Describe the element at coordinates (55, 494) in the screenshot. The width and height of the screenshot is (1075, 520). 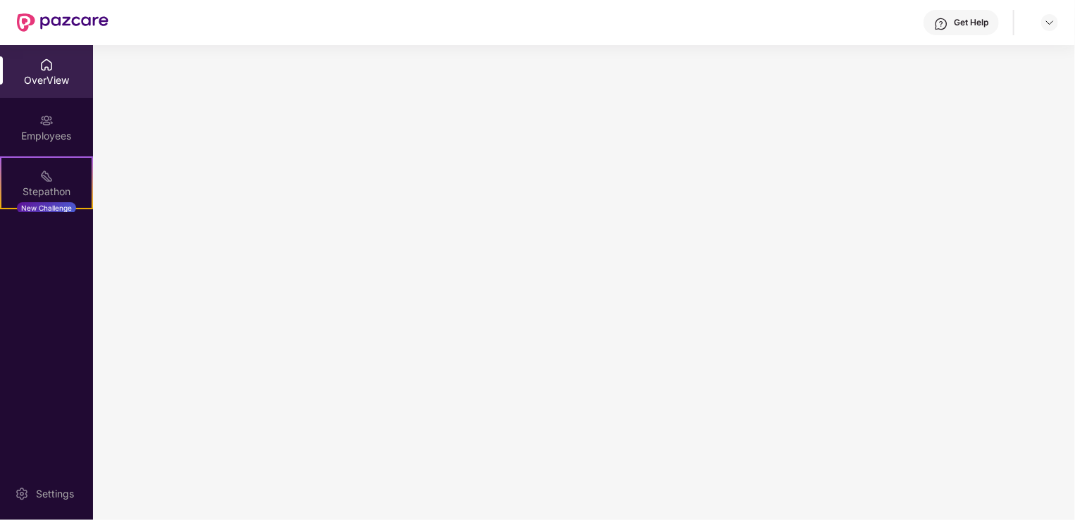
I see `div: Settings` at that location.